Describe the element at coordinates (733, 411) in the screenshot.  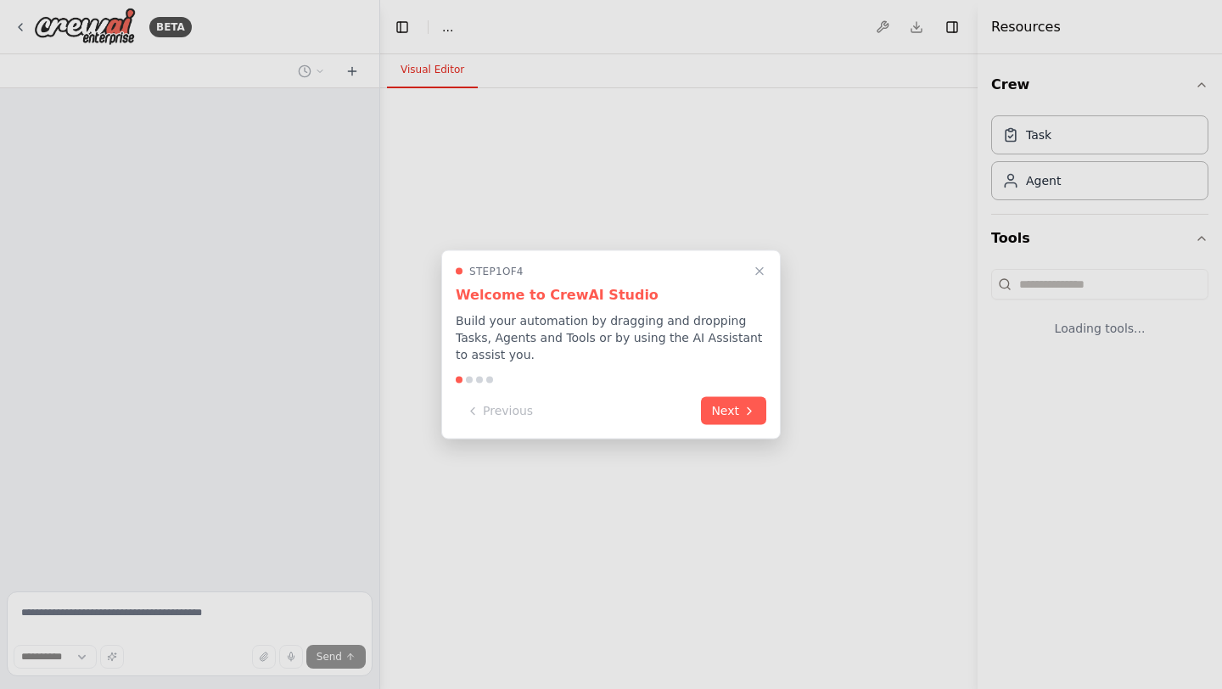
I see `button: Next` at that location.